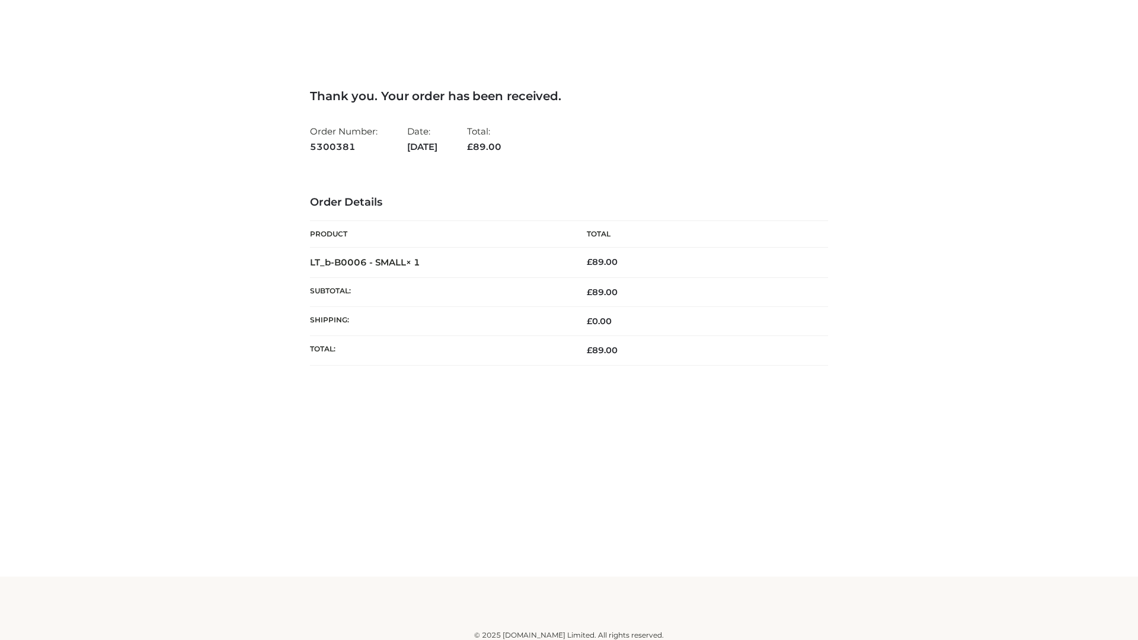  I want to click on li: Total:, so click(484, 139).